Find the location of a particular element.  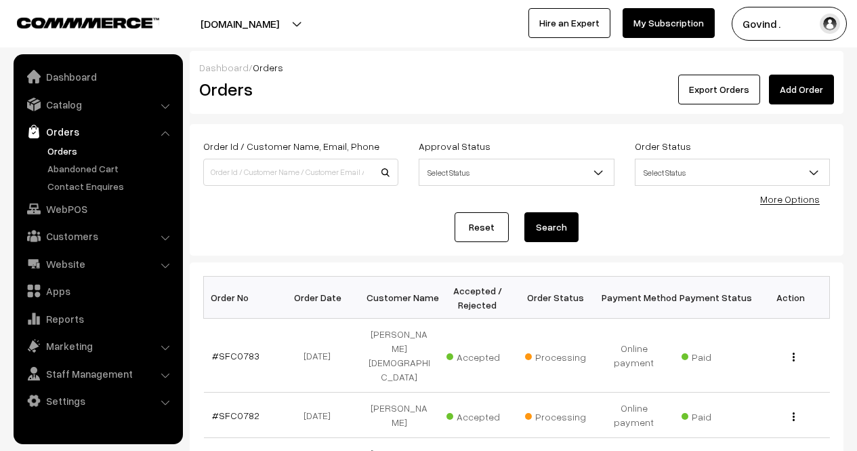

a: Hire an Expert is located at coordinates (569, 23).